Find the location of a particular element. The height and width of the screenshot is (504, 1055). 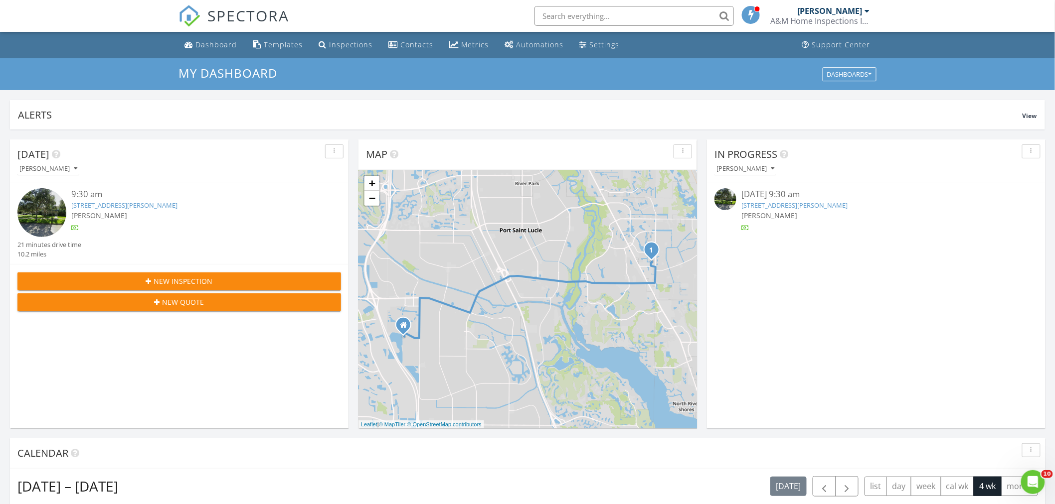

a: Leaflet is located at coordinates (369, 425).